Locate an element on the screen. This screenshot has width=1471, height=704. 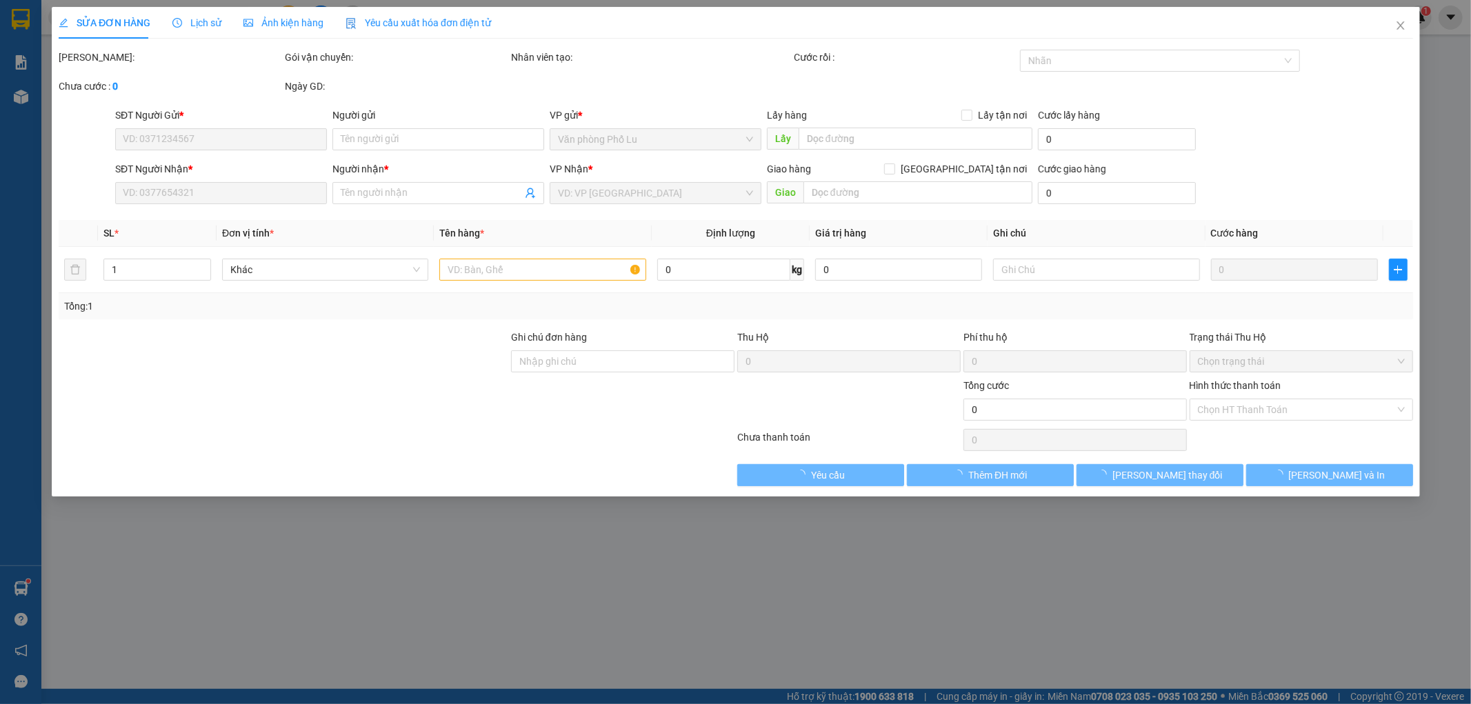
th: Ghi chú is located at coordinates (1096, 233).